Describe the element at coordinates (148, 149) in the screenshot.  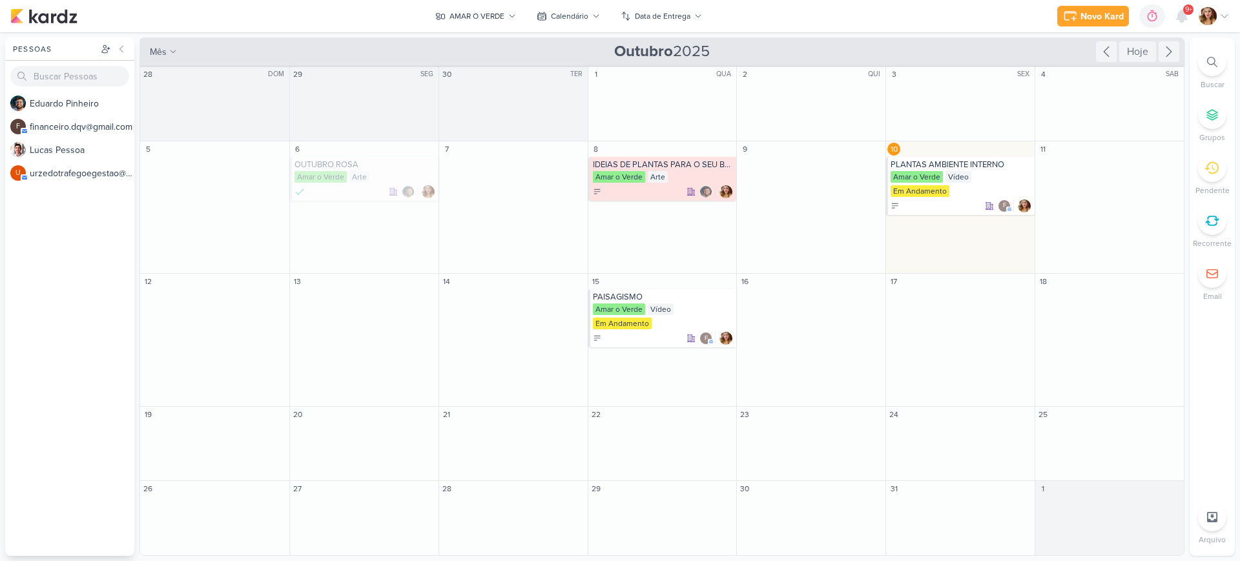
I see `div: 5` at that location.